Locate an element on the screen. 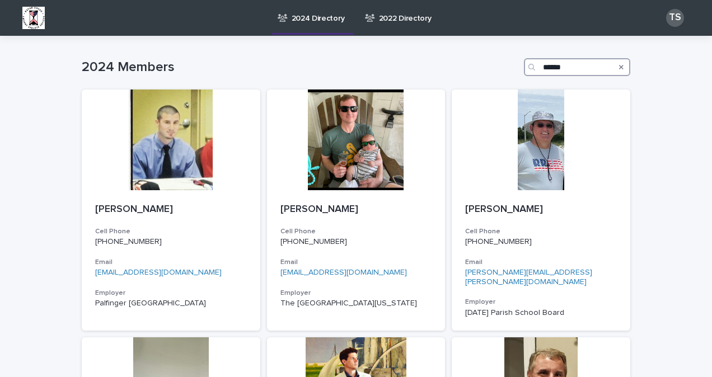 This screenshot has height=377, width=712. div: TS is located at coordinates (675, 18).